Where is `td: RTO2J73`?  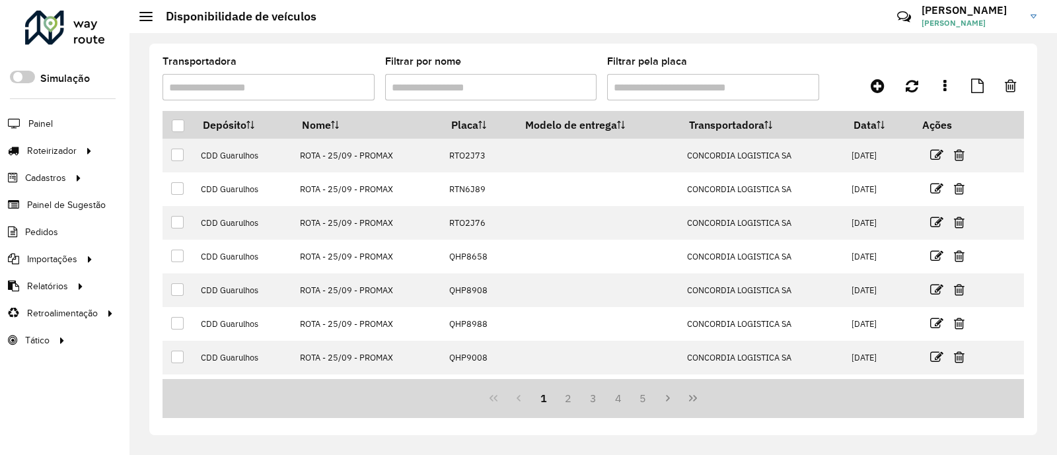 td: RTO2J73 is located at coordinates (479, 155).